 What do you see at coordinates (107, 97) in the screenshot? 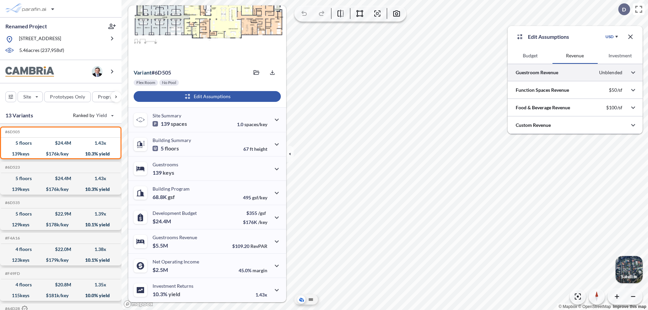
I see `p: Program` at bounding box center [107, 97].